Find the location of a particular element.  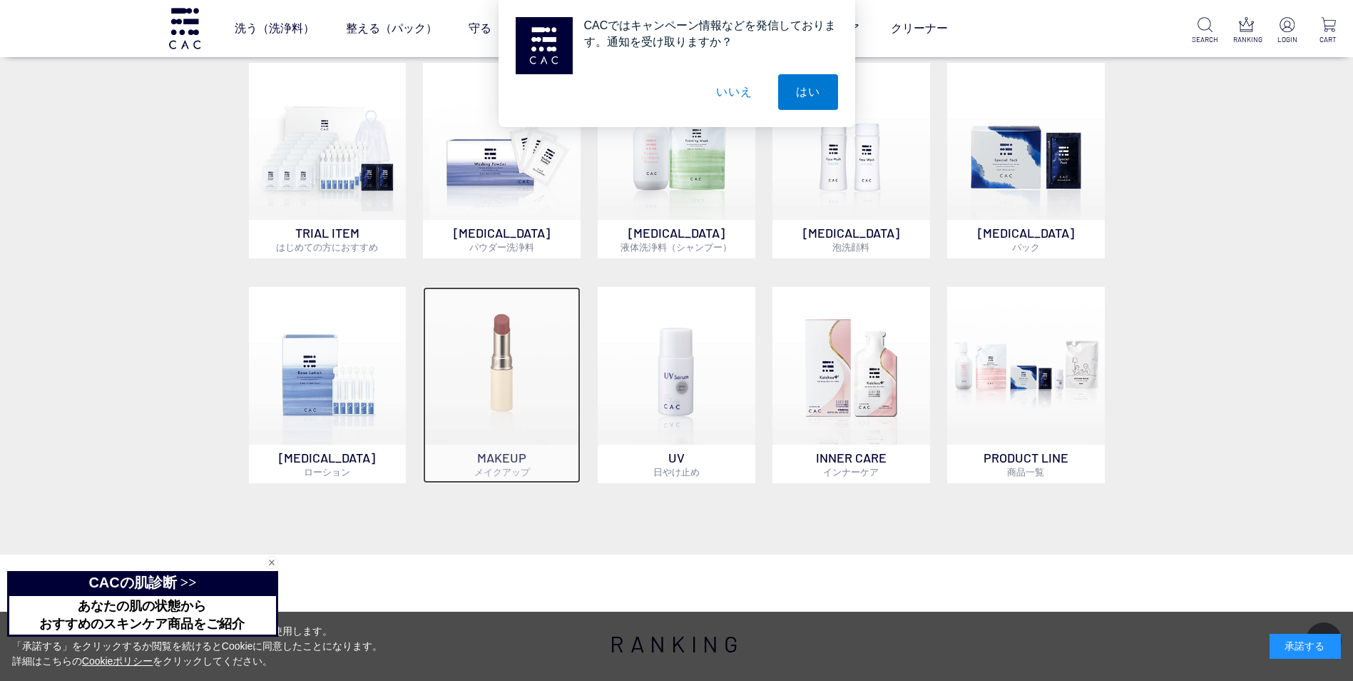

a: インナーケア INNER CAREインナーケア is located at coordinates (851, 384).